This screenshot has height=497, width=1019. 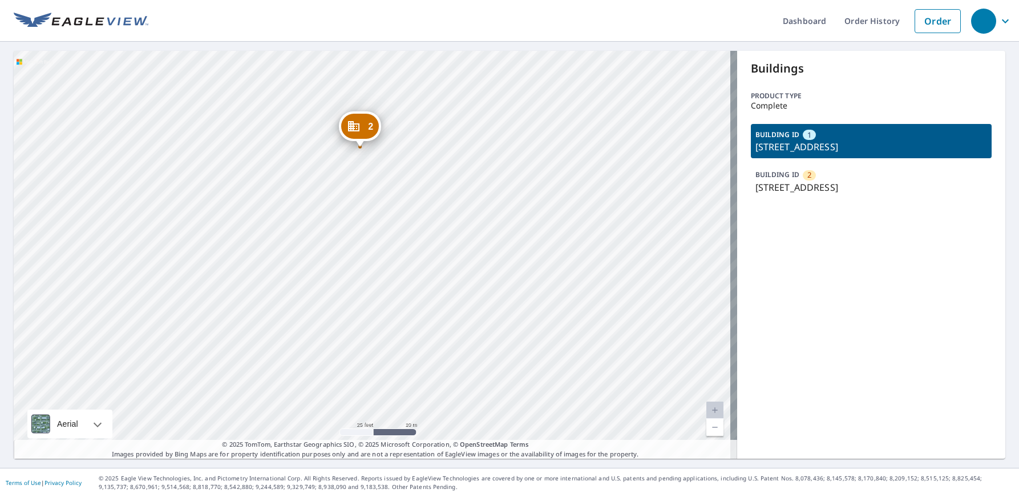 I want to click on p: Images provided by Bing Maps are for property identification purposes only and are not a represen..., so click(x=376, y=449).